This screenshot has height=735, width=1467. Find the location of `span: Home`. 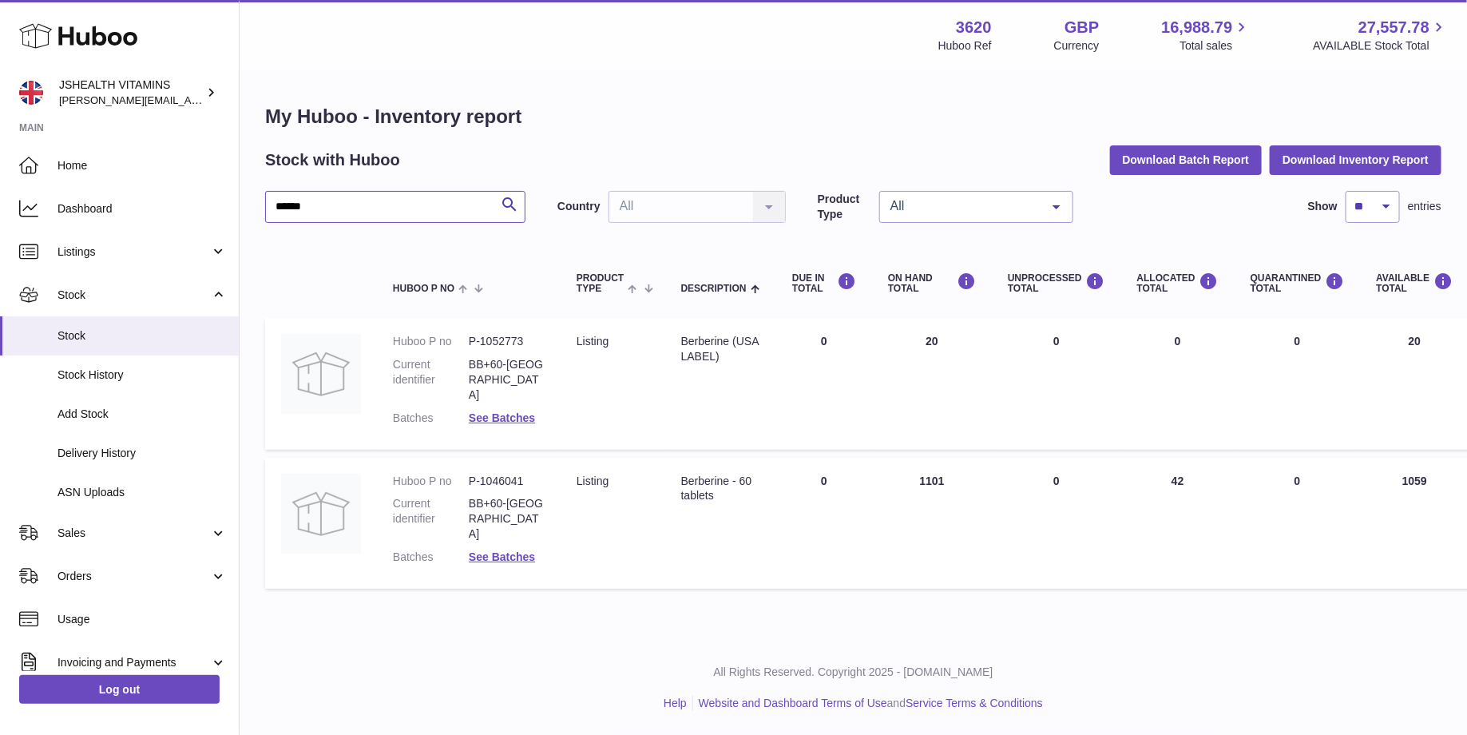

span: Home is located at coordinates (142, 165).